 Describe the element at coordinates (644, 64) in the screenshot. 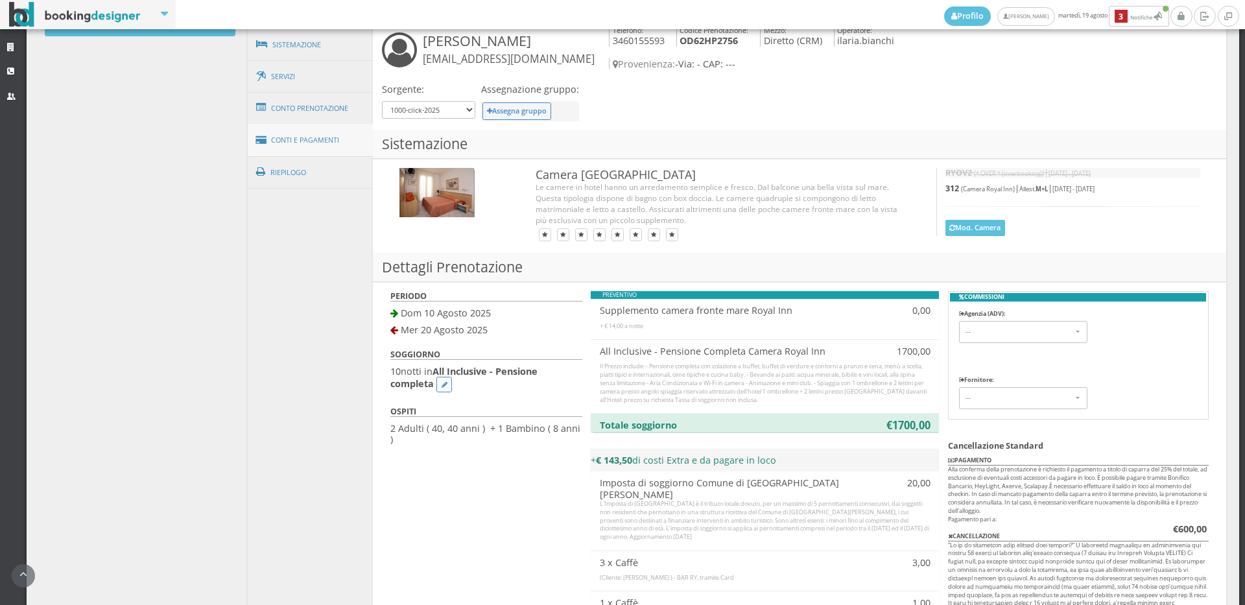

I see `span: Provenienza:` at that location.